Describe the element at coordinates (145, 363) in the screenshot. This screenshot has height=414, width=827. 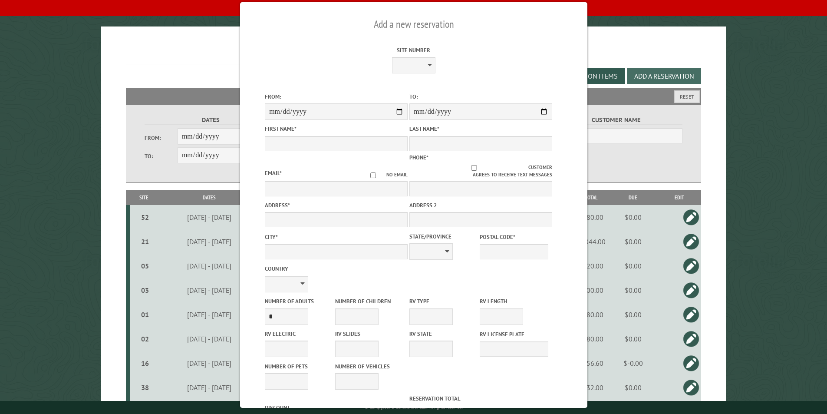
I see `div: 16` at that location.